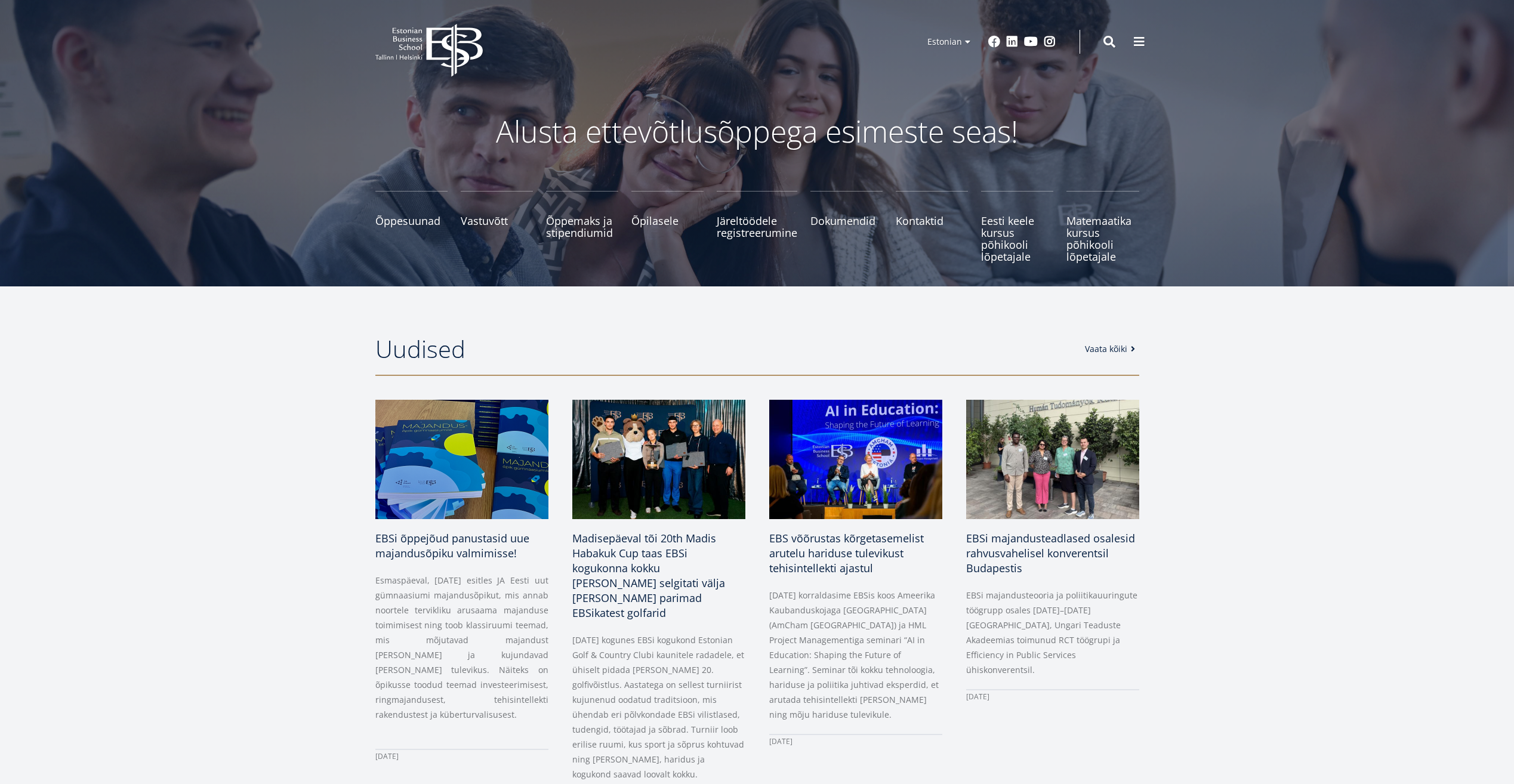 The width and height of the screenshot is (1514, 784). Describe the element at coordinates (1052, 460) in the screenshot. I see `img: a` at that location.